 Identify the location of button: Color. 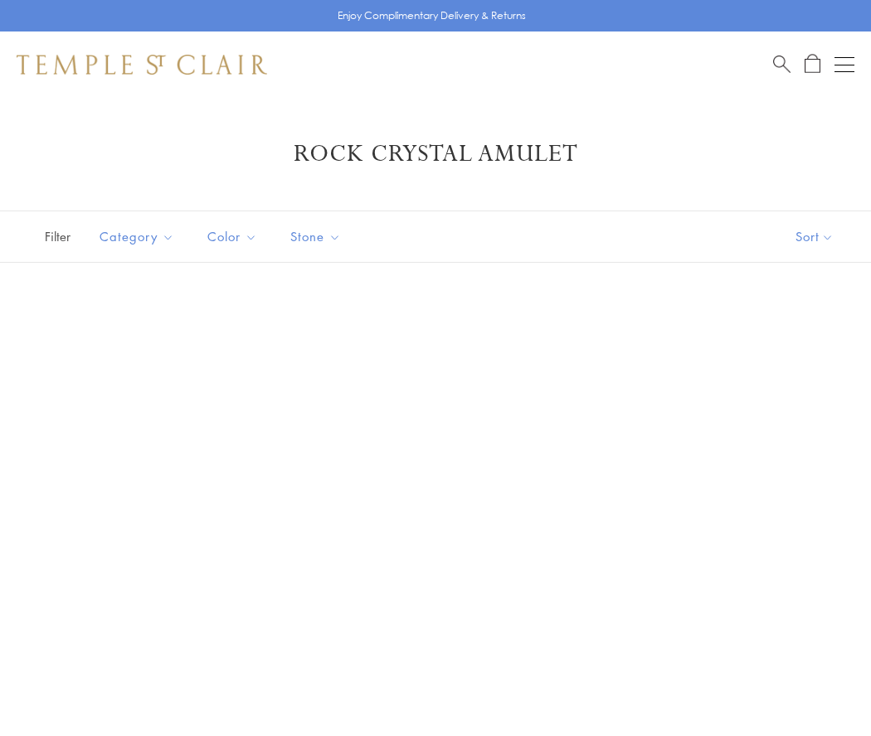
(232, 236).